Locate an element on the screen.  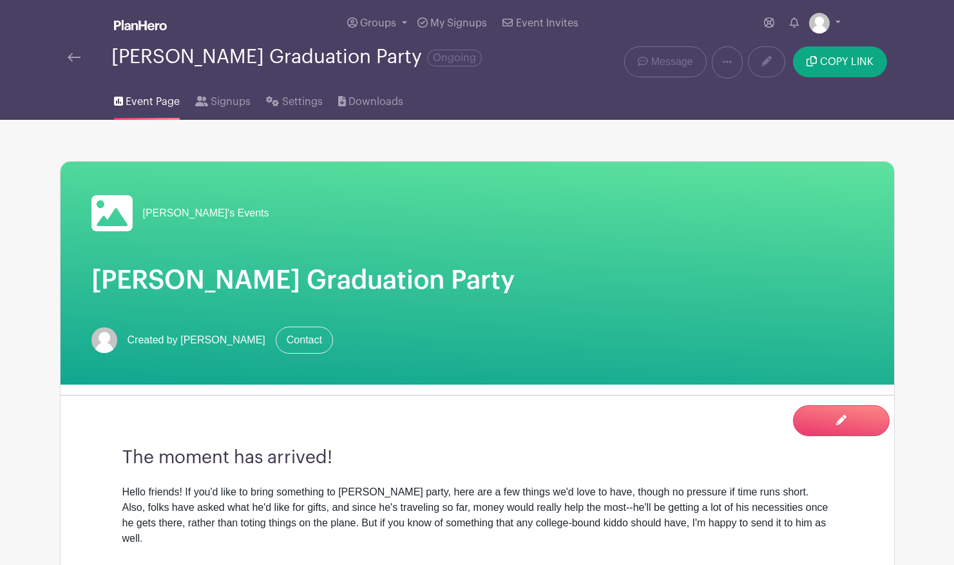
span: Settings is located at coordinates (302, 102).